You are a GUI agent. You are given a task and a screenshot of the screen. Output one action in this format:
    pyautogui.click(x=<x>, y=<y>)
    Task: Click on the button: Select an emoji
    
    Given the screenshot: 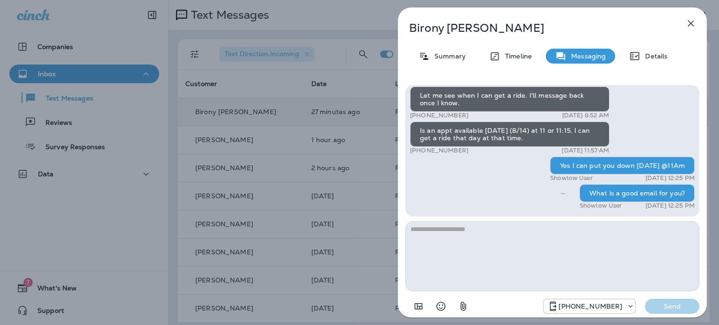 What is the action you would take?
    pyautogui.click(x=441, y=307)
    